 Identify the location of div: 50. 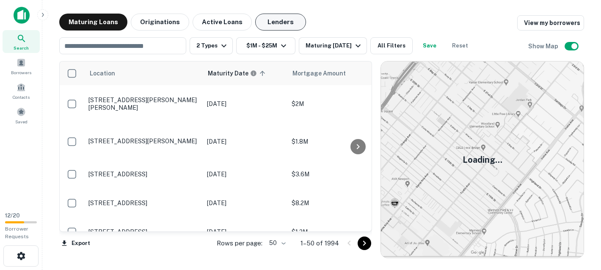
(276, 243).